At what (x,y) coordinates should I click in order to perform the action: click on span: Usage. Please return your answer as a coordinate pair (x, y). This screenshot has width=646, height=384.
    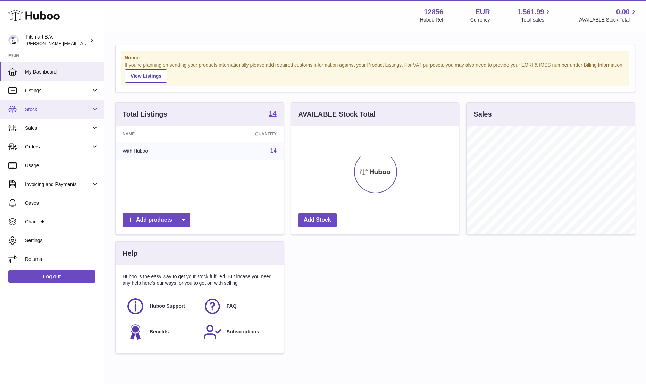
    Looking at the image, I should click on (62, 166).